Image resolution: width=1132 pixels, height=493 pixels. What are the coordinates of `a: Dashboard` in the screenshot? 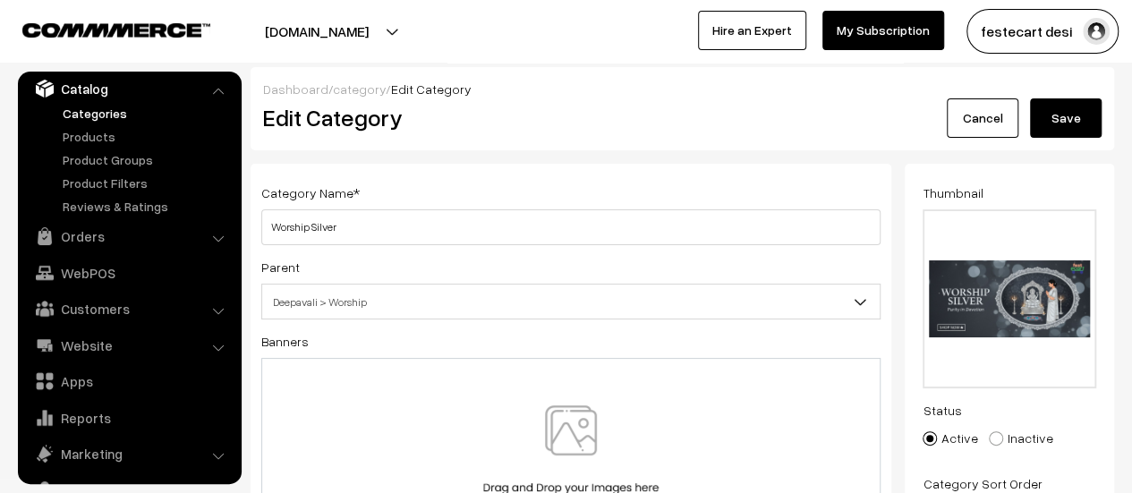 It's located at (295, 89).